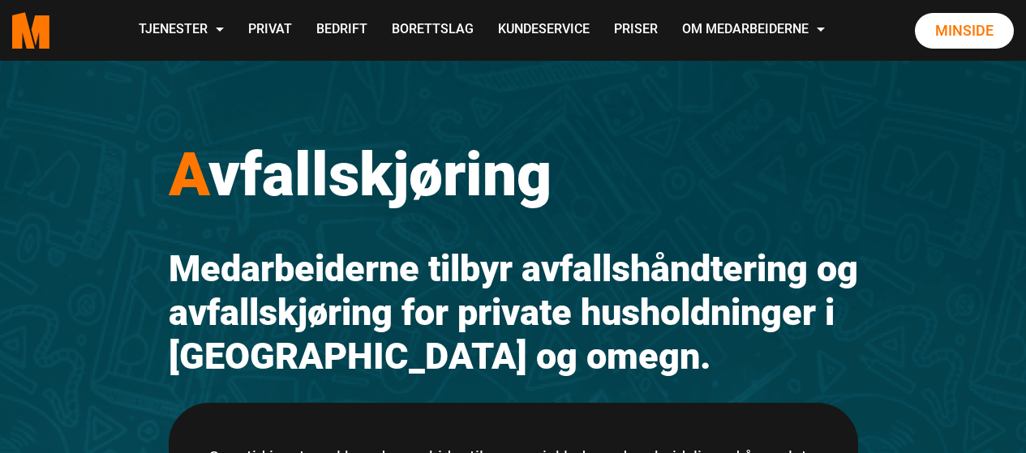 The width and height of the screenshot is (1026, 453). I want to click on span: A, so click(188, 174).